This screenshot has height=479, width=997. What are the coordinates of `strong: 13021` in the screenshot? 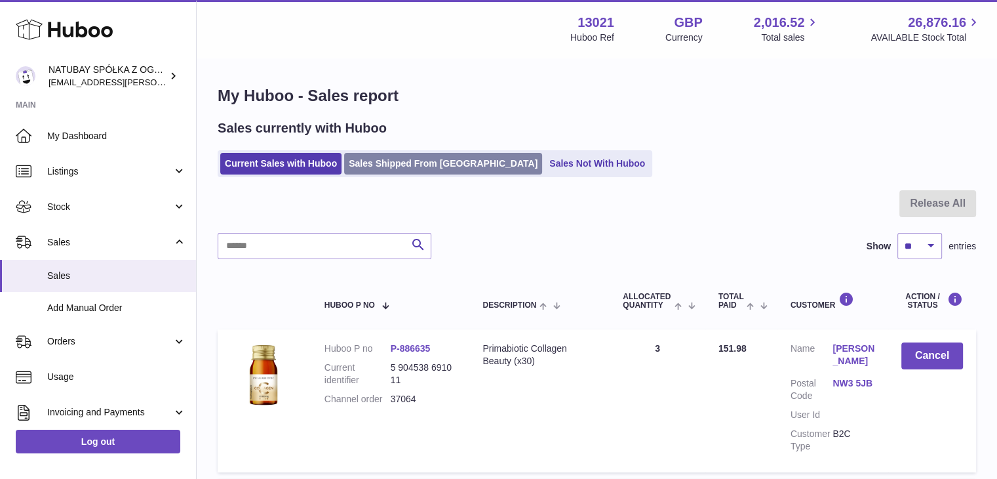 It's located at (596, 22).